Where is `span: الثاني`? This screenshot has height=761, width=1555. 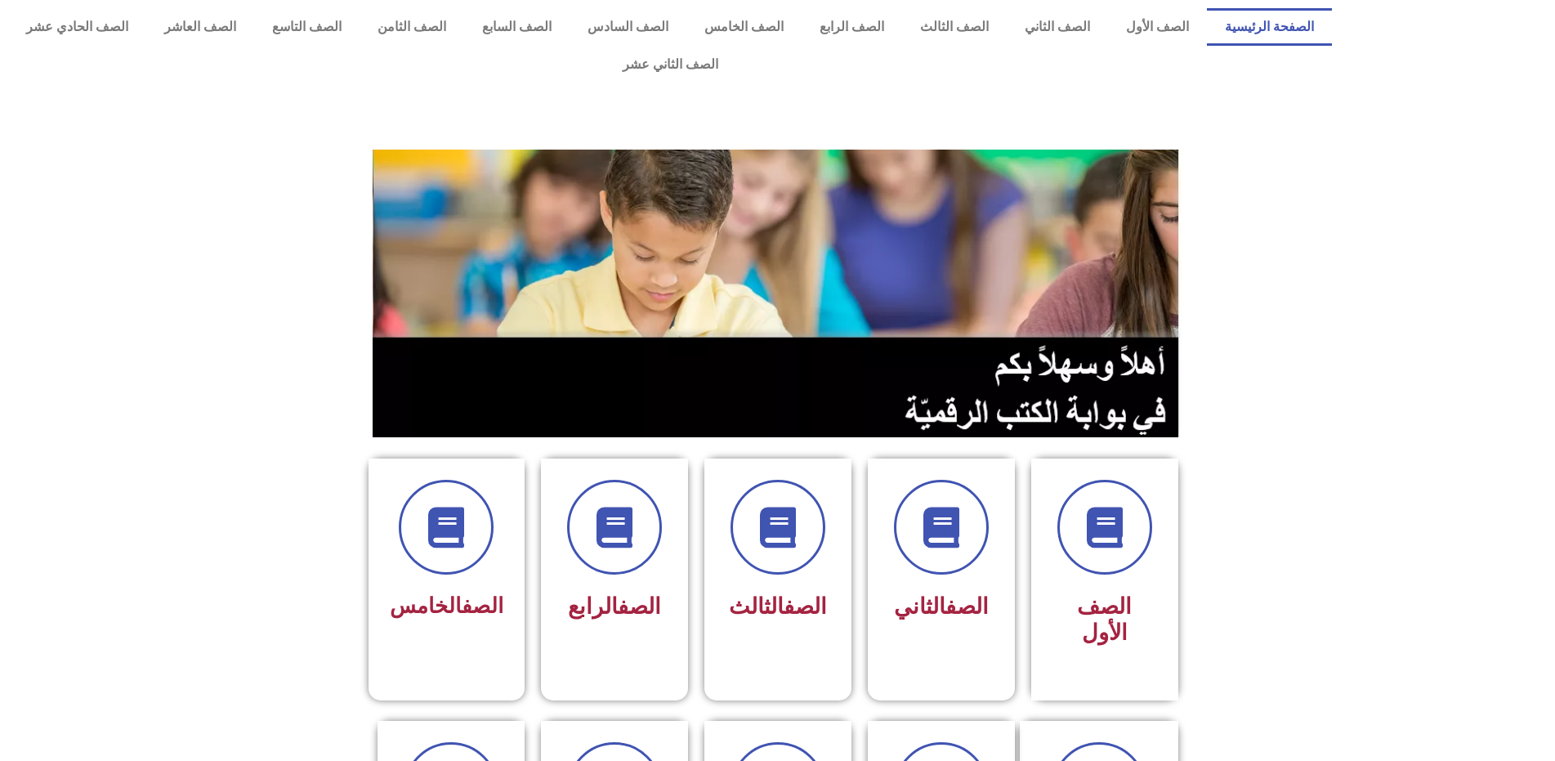 span: الثاني is located at coordinates (942, 606).